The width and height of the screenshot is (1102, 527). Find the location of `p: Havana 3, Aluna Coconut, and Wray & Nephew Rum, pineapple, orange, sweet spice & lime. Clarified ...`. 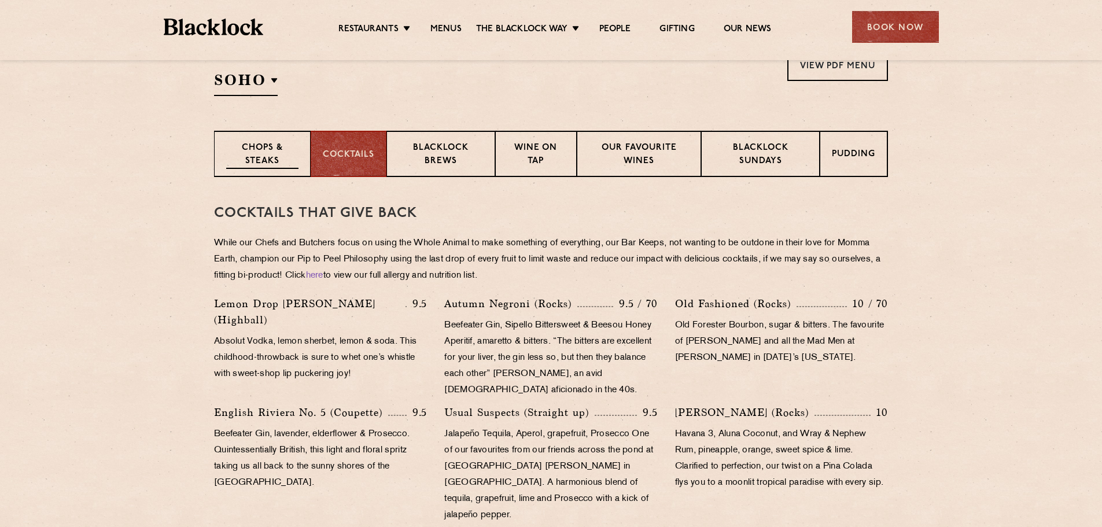

p: Havana 3, Aluna Coconut, and Wray & Nephew Rum, pineapple, orange, sweet spice & lime. Clarified ... is located at coordinates (782, 459).